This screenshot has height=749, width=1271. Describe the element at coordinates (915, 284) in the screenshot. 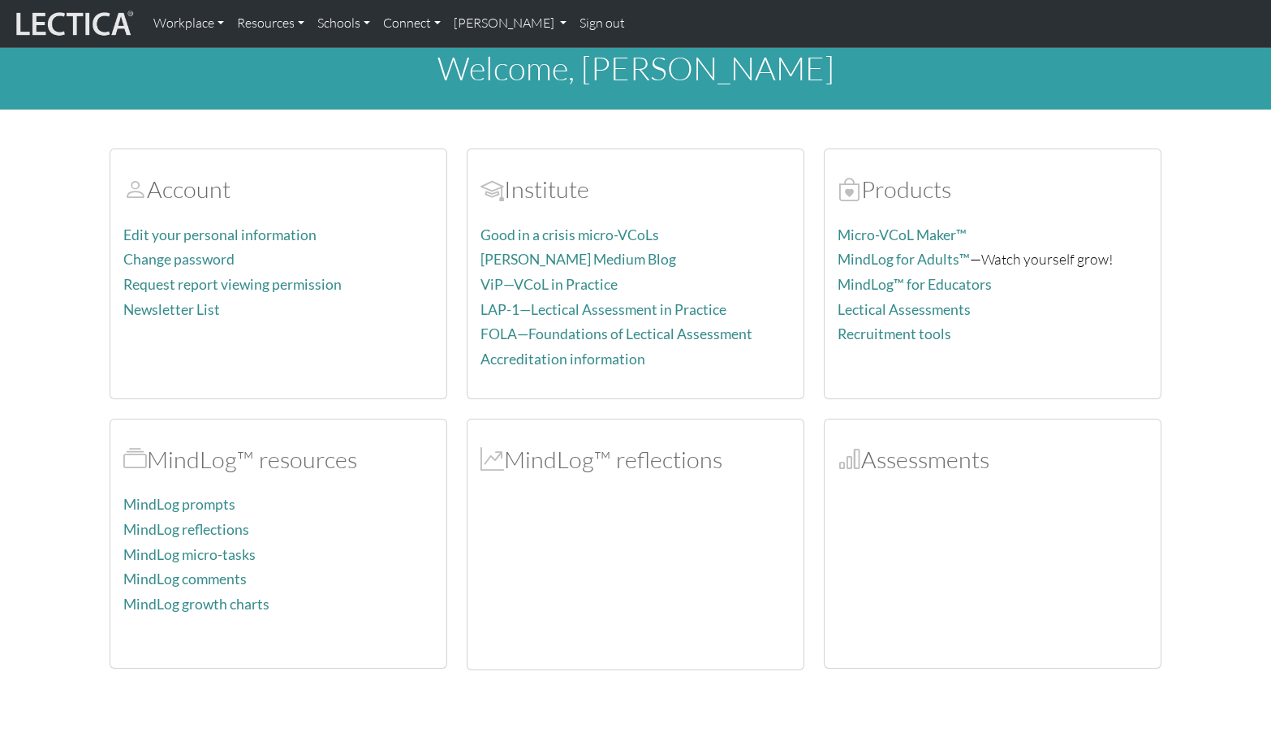

I see `a: MindLog™ for Educators` at that location.